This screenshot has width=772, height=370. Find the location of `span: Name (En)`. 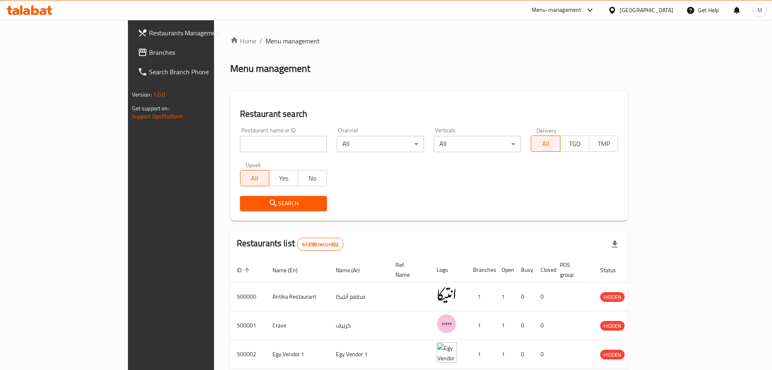

span: Name (En) is located at coordinates (290, 270).